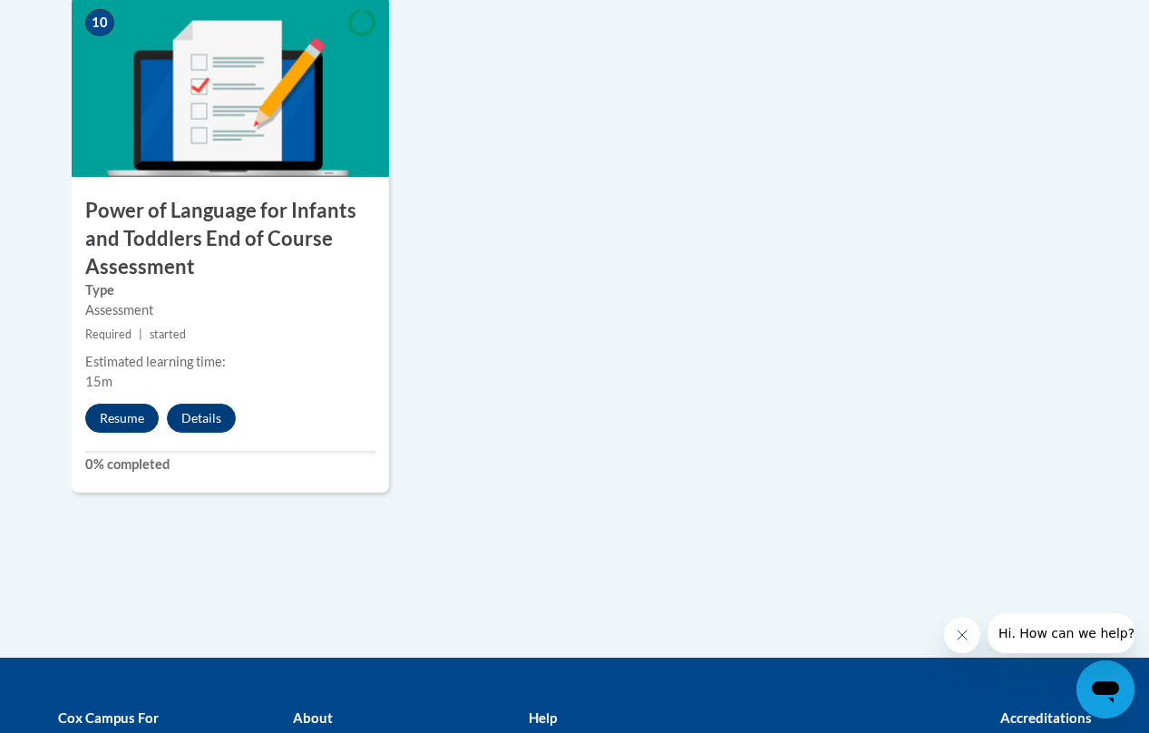 The height and width of the screenshot is (733, 1149). I want to click on b: Help, so click(542, 717).